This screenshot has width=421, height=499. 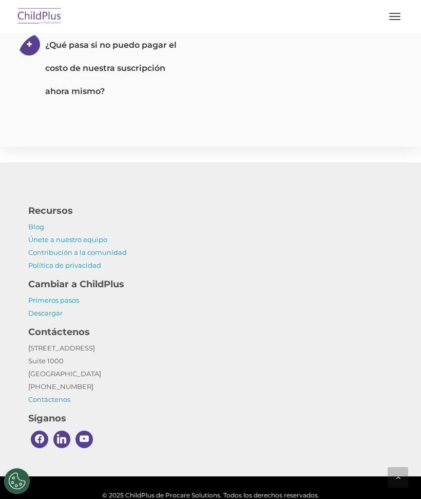 I want to click on font: Descargar, so click(x=45, y=313).